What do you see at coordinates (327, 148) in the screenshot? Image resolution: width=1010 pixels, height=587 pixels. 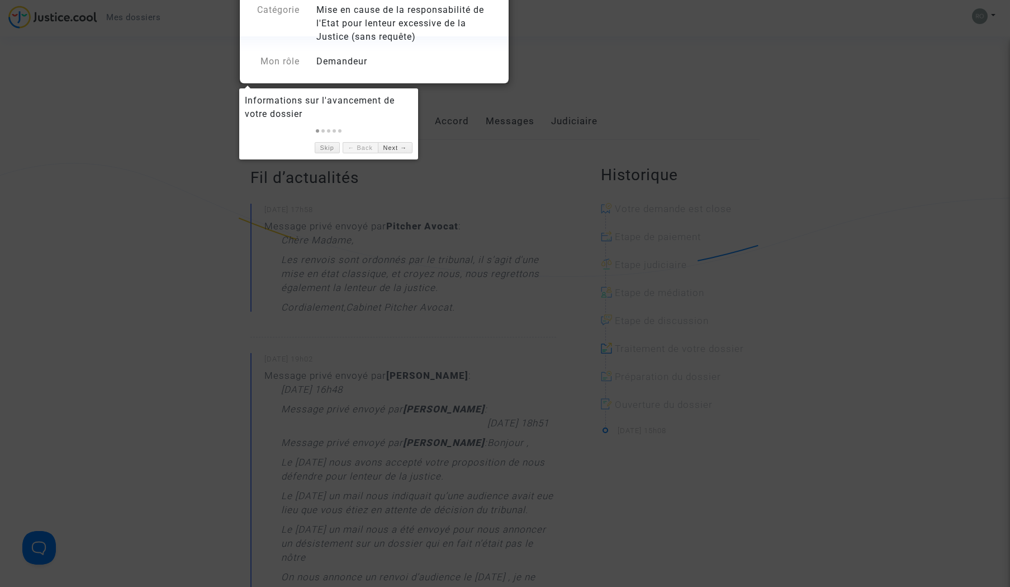 I see `a: Skip` at bounding box center [327, 148].